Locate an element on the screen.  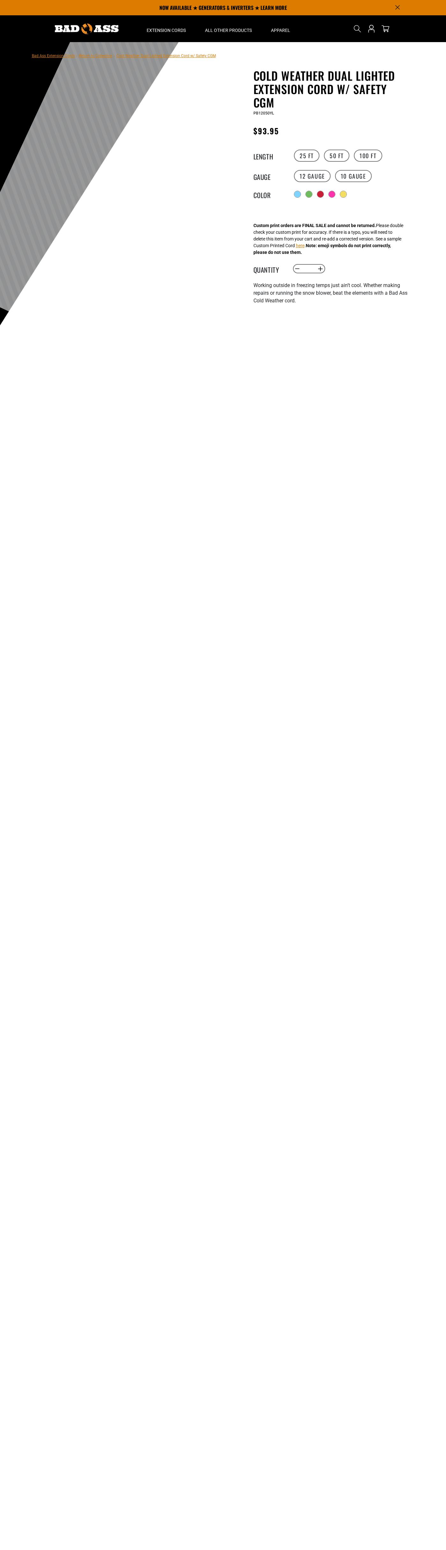
h1: Cold Weather Dual Lighted Extension Cord w/ Safety CGM is located at coordinates (332, 89).